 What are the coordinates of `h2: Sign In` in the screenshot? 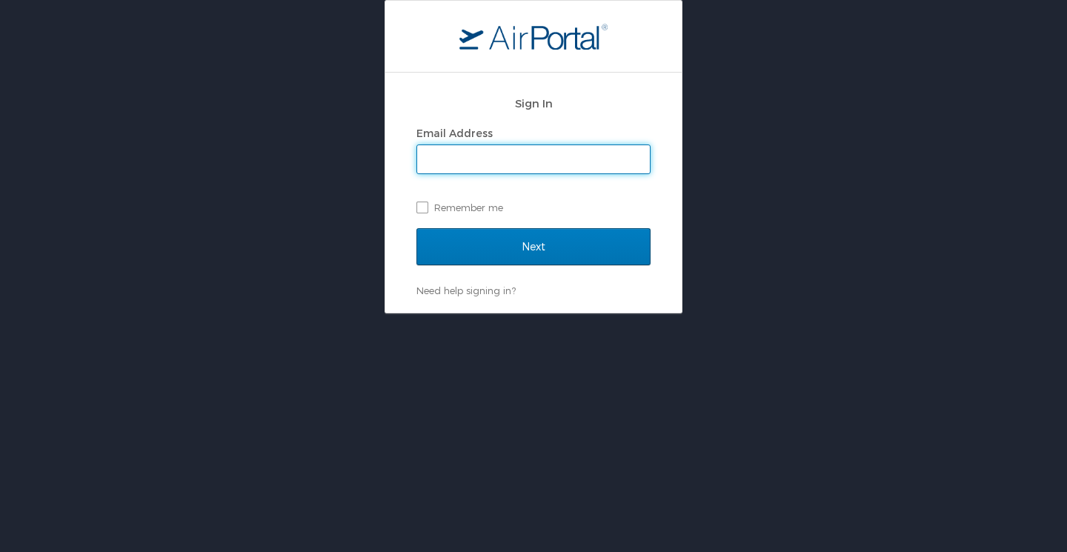 It's located at (533, 103).